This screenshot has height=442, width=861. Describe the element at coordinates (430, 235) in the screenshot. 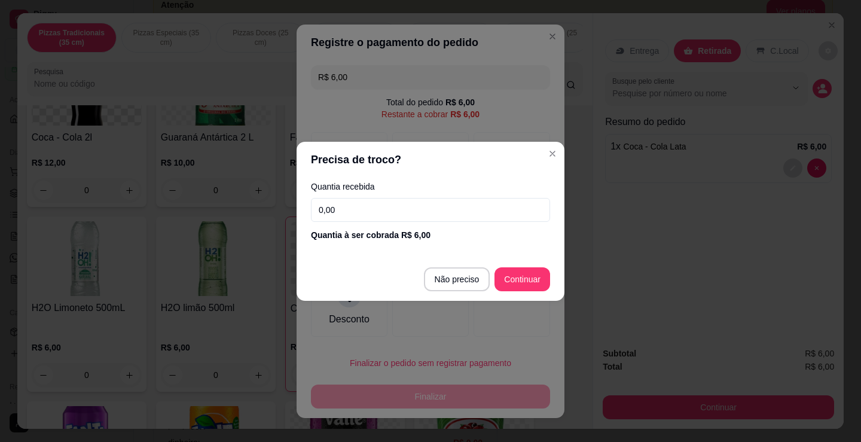

I see `div: Quantia à ser cobrada R$ 6,00` at that location.